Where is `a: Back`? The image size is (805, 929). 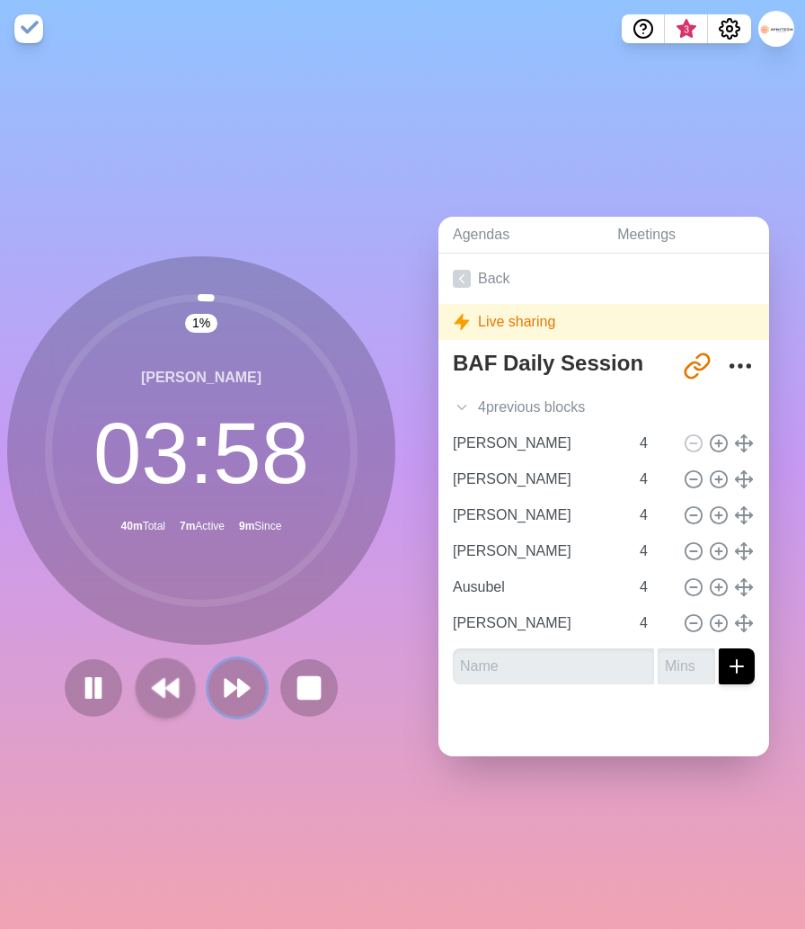
a: Back is located at coordinates (604, 279).